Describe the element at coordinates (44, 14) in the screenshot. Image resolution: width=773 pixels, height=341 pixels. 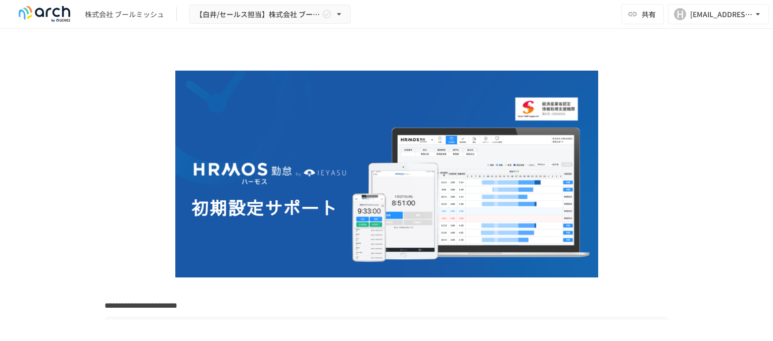
I see `img: logo-default@2x-9cf2c760.svg` at that location.